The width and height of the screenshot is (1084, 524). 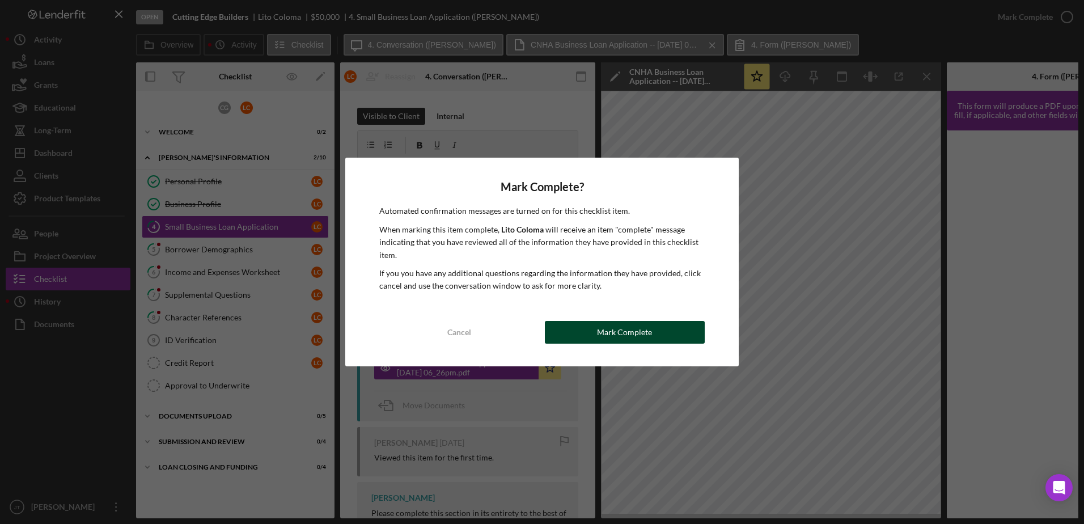 I want to click on button: Cancel, so click(x=459, y=332).